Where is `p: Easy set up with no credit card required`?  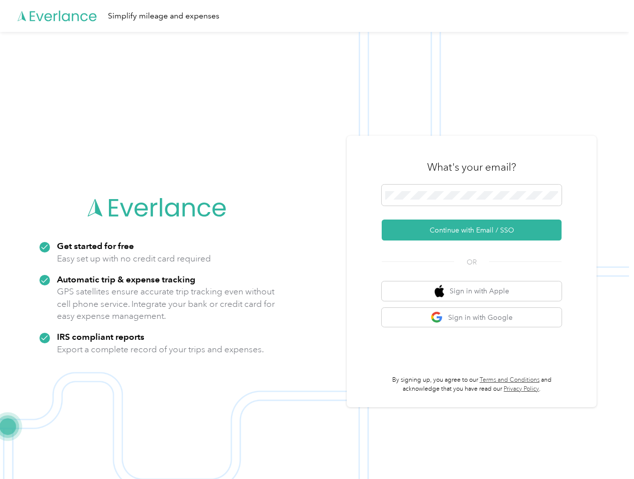 p: Easy set up with no credit card required is located at coordinates (134, 259).